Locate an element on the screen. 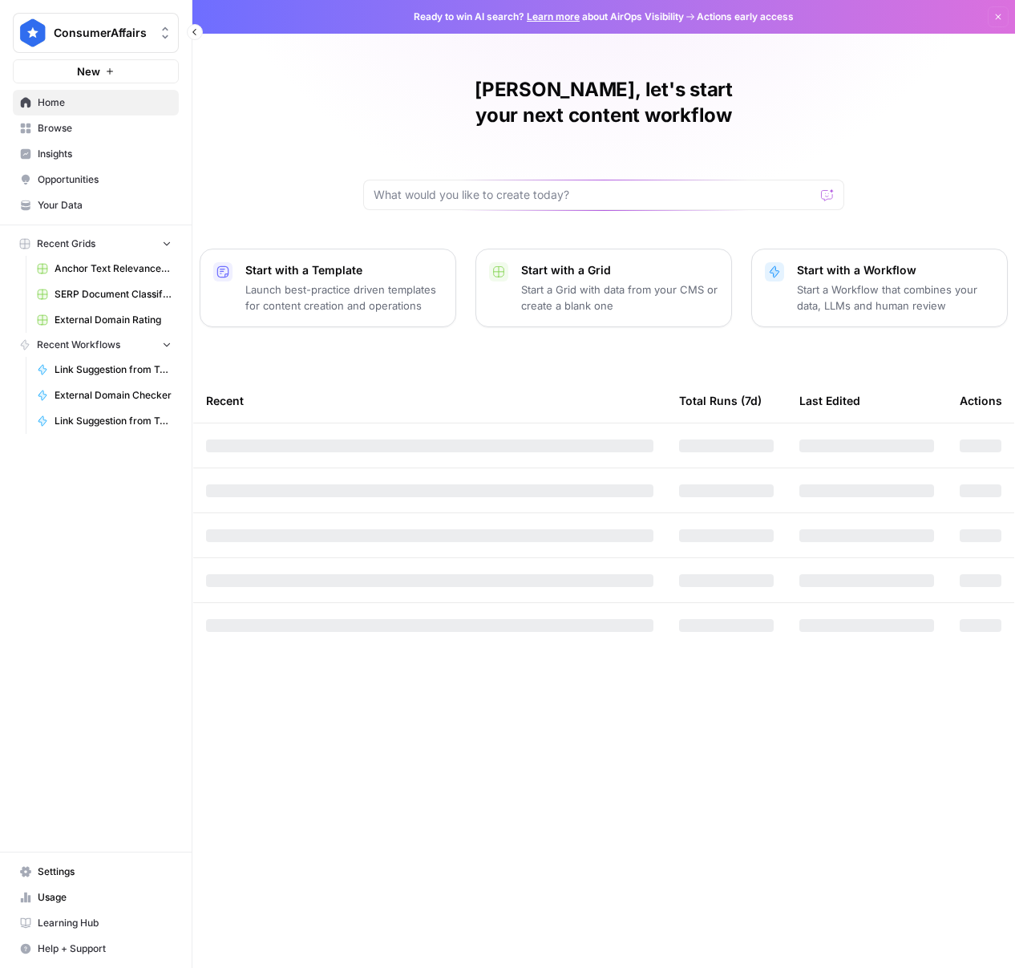 This screenshot has width=1015, height=968. span: Settings is located at coordinates (104, 872).